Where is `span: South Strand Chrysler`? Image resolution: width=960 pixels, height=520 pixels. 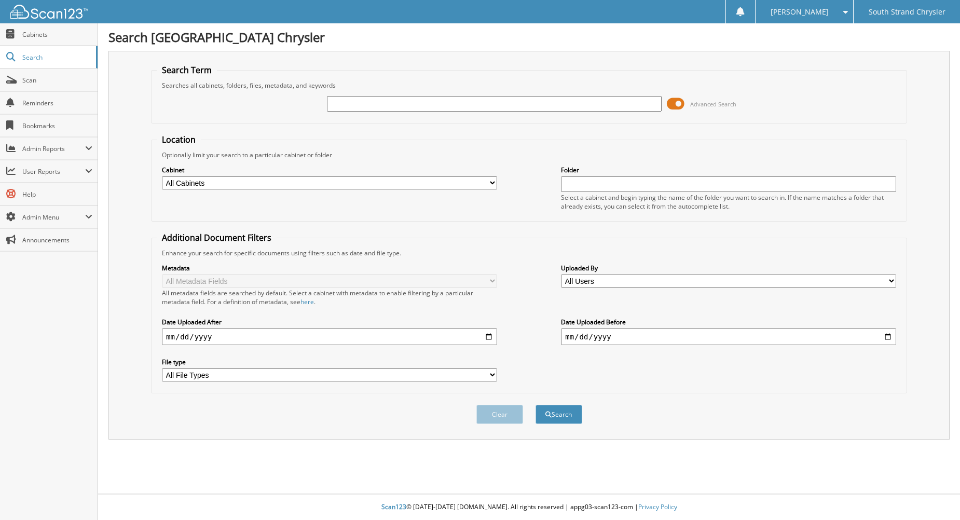 span: South Strand Chrysler is located at coordinates (907, 12).